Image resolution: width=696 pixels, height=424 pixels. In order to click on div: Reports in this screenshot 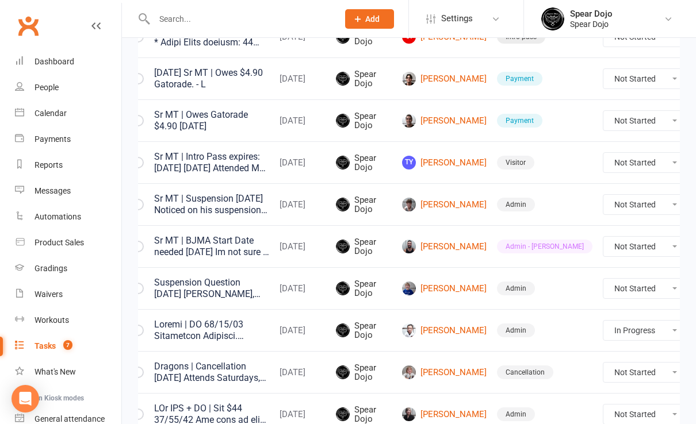, I will do `click(48, 165)`.